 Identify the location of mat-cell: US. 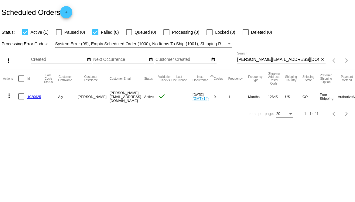
(294, 96).